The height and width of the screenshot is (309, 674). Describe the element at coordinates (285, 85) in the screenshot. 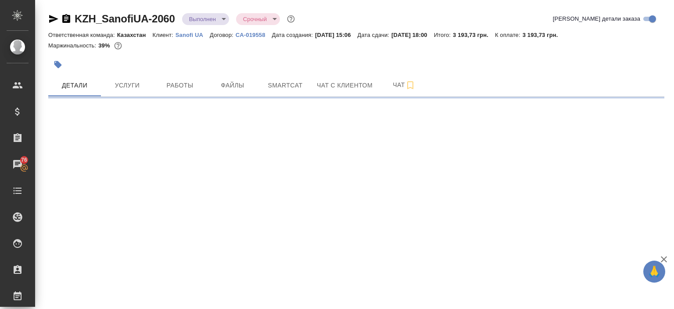

I see `span: Smartcat` at that location.